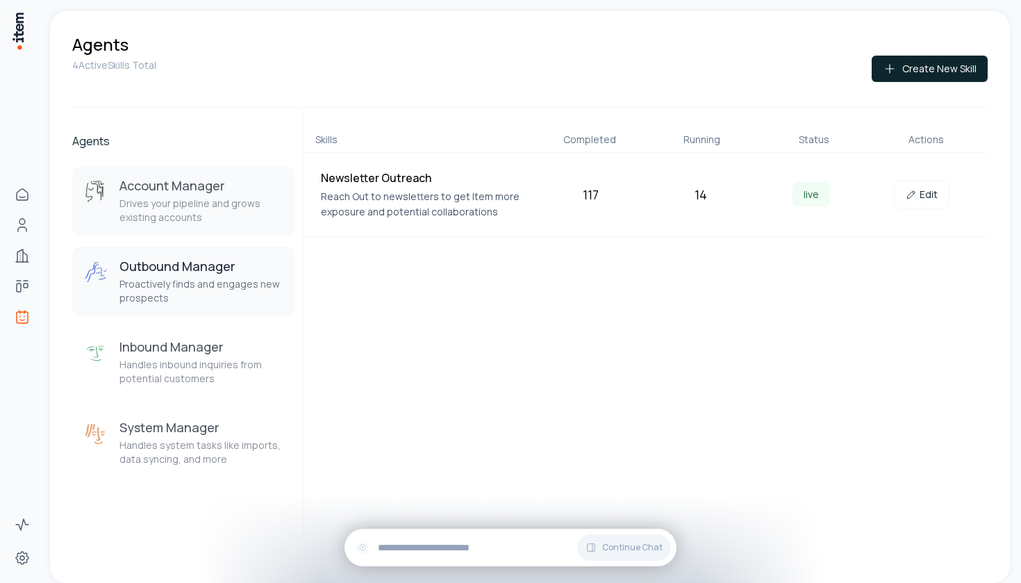 The image size is (1021, 583). Describe the element at coordinates (201, 266) in the screenshot. I see `h3: Outbound Manager` at that location.